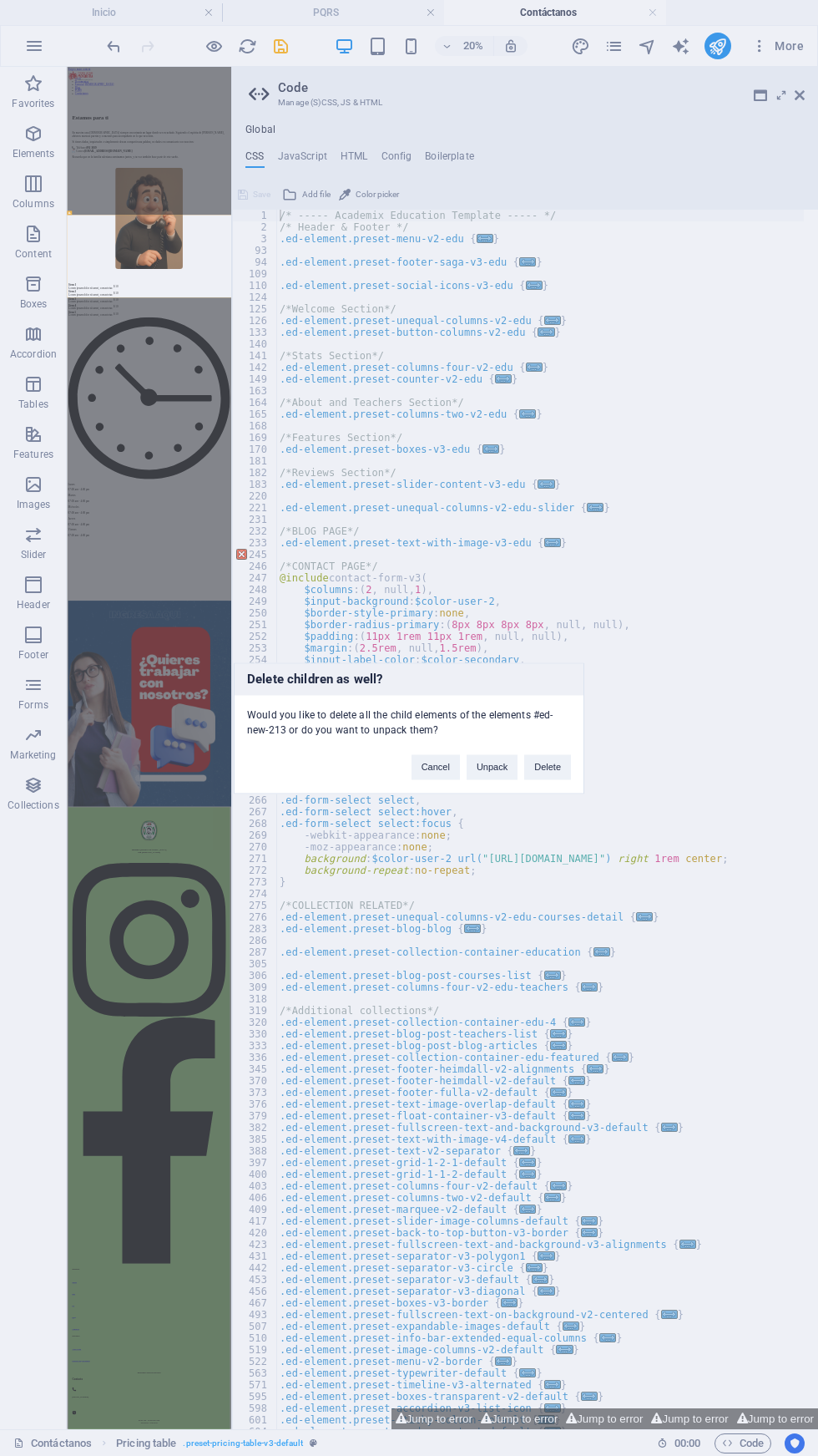  Describe the element at coordinates (436, 767) in the screenshot. I see `button: Cancel` at that location.